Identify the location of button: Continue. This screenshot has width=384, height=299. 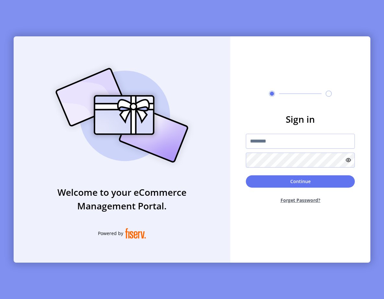
(300, 181).